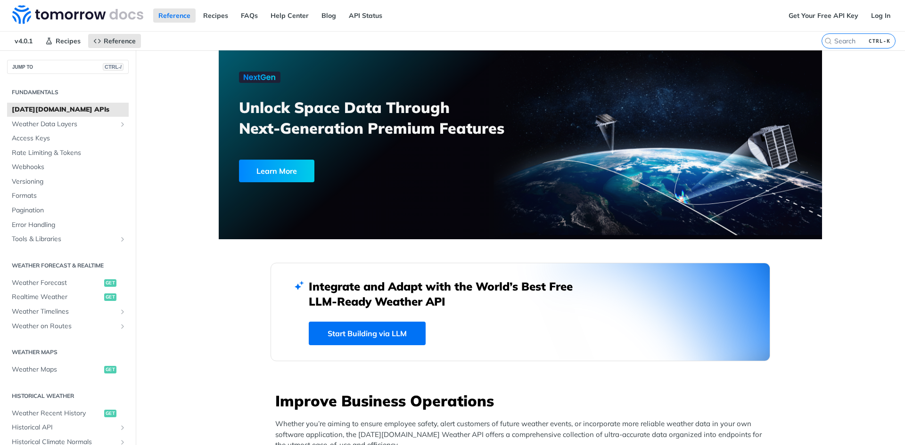  Describe the element at coordinates (68, 153) in the screenshot. I see `a: Rate Limiting & Tokens` at that location.